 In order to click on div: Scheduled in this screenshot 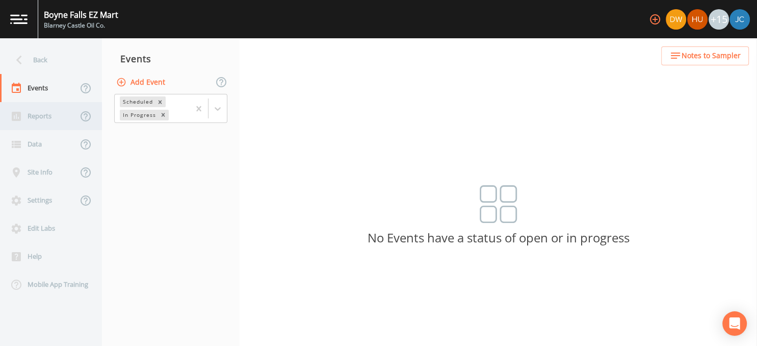, I will do `click(137, 101)`.